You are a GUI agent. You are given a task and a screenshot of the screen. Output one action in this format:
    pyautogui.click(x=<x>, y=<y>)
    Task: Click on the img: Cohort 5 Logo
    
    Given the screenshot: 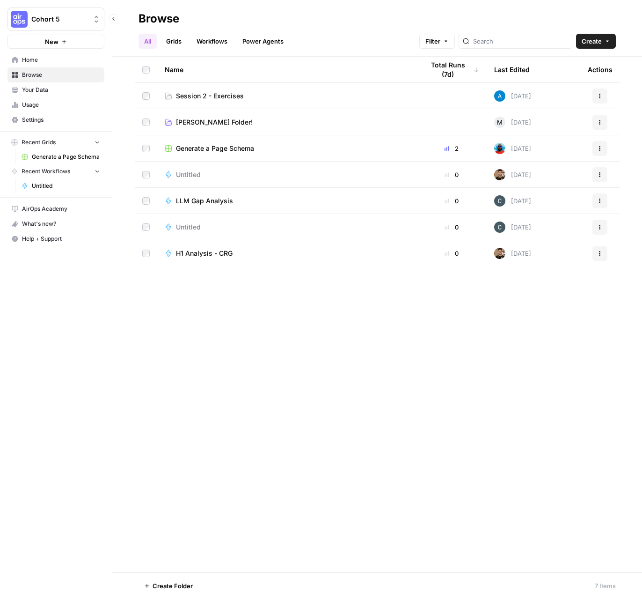 What is the action you would take?
    pyautogui.click(x=19, y=19)
    